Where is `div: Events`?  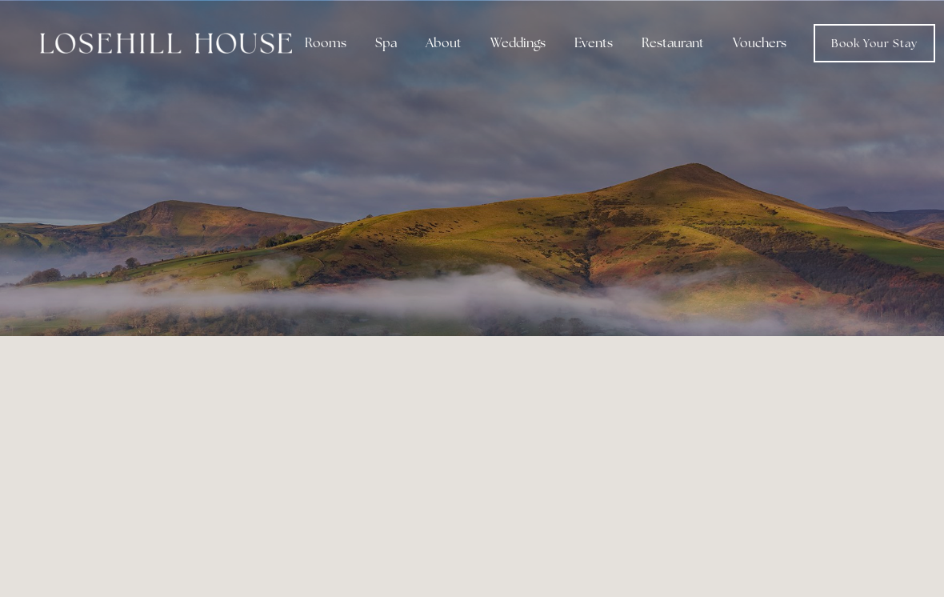
div: Events is located at coordinates (594, 43).